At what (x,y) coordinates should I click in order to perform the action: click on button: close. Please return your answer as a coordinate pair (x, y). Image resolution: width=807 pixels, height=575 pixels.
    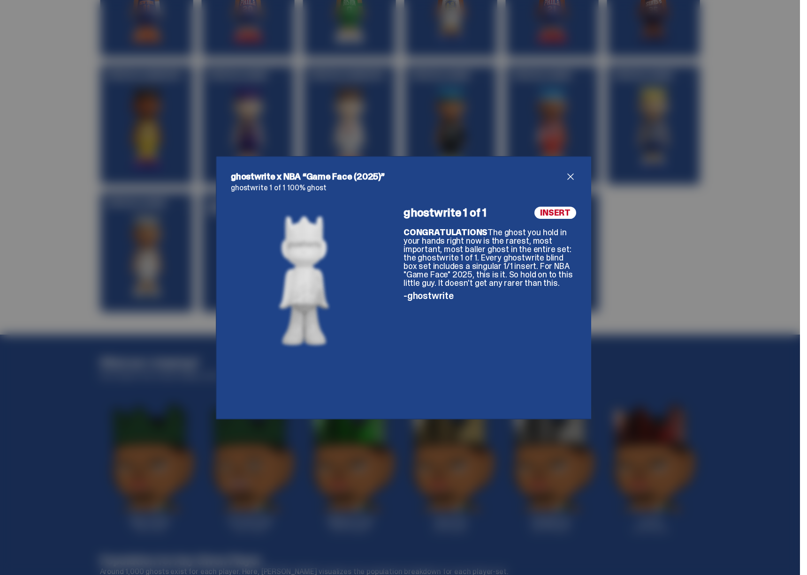
    Looking at the image, I should click on (570, 177).